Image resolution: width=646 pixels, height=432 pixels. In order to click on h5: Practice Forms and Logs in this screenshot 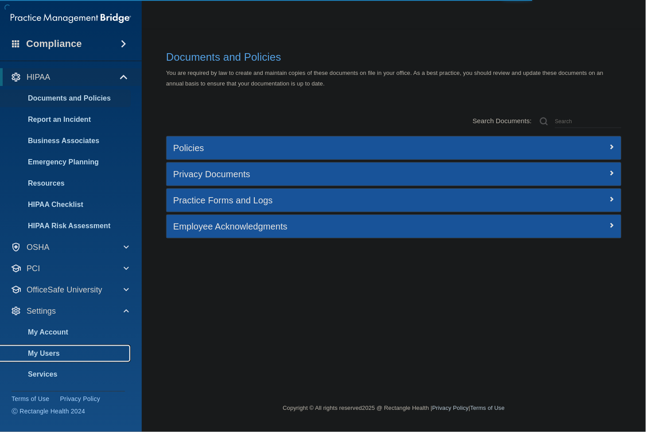, I will do `click(337, 200)`.